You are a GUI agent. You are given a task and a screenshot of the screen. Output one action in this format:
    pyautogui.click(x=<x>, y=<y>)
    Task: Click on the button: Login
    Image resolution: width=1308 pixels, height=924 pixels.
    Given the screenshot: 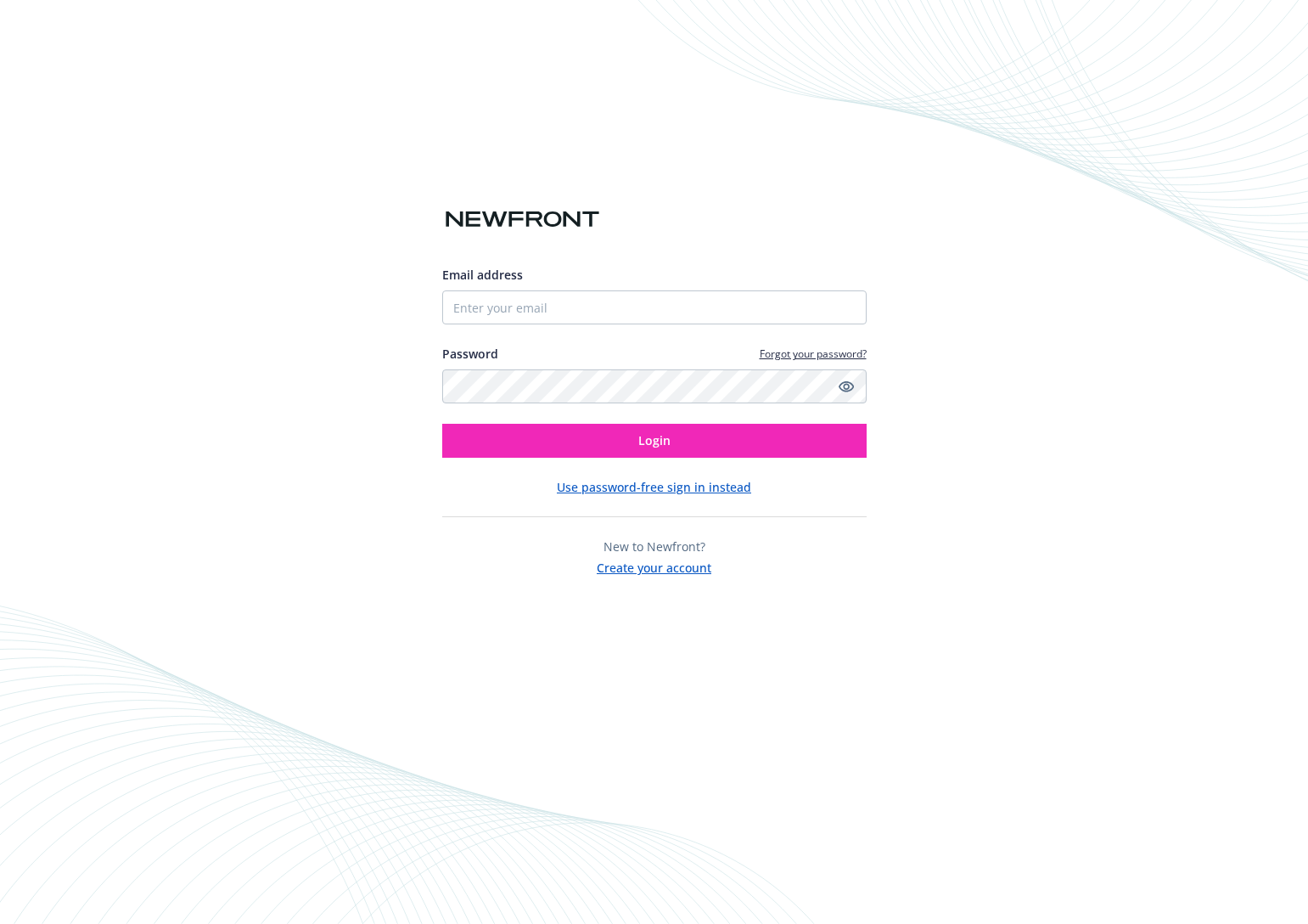 What is the action you would take?
    pyautogui.click(x=654, y=441)
    